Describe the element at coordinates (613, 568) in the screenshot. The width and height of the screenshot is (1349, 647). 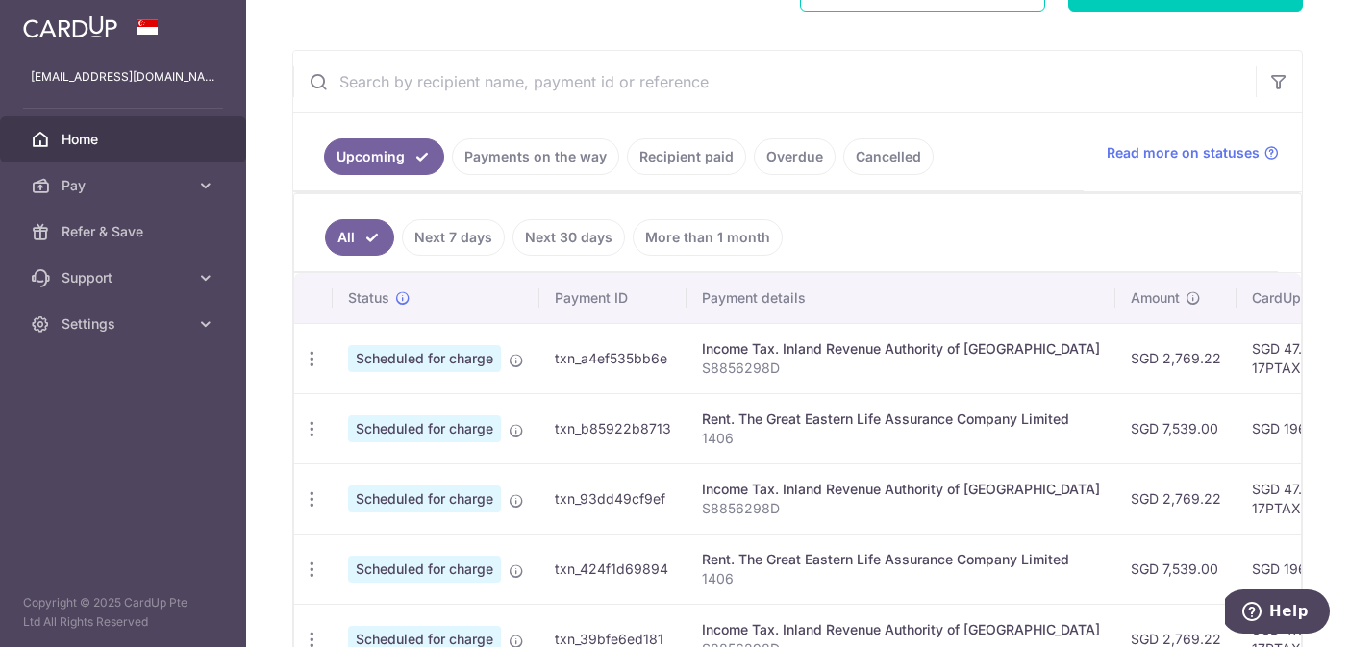
I see `td: txn_424f1d69894` at that location.